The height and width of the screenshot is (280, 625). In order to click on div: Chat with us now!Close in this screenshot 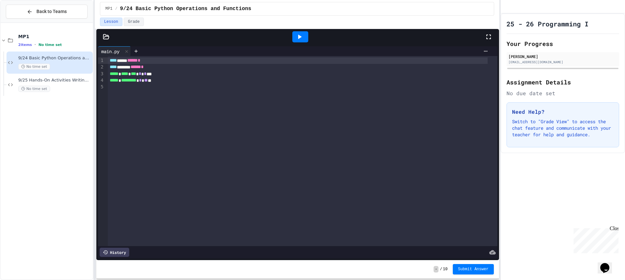, I will do `click(24, 22)`.